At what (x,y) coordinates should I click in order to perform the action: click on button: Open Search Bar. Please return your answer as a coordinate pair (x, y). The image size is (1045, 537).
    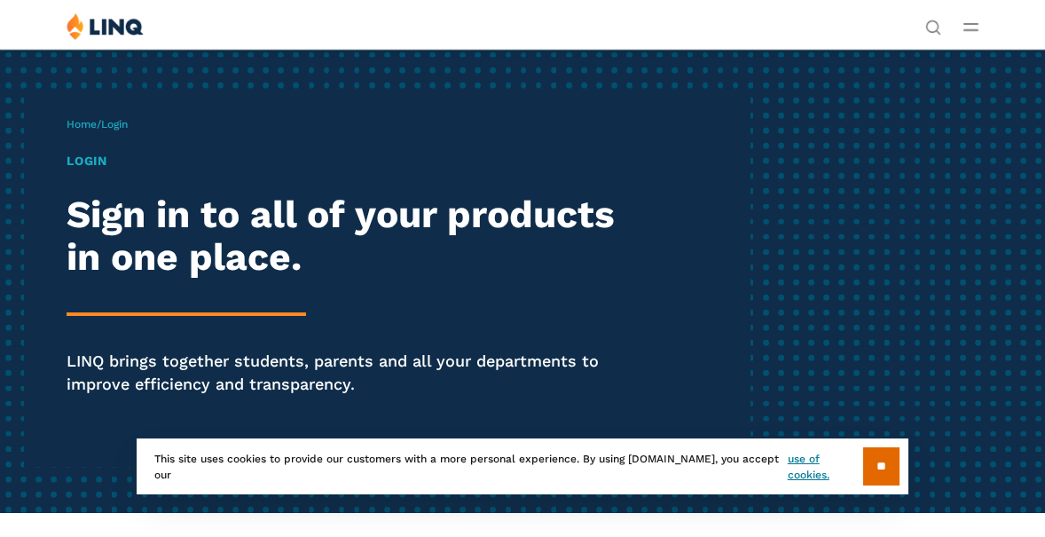
    Looking at the image, I should click on (933, 26).